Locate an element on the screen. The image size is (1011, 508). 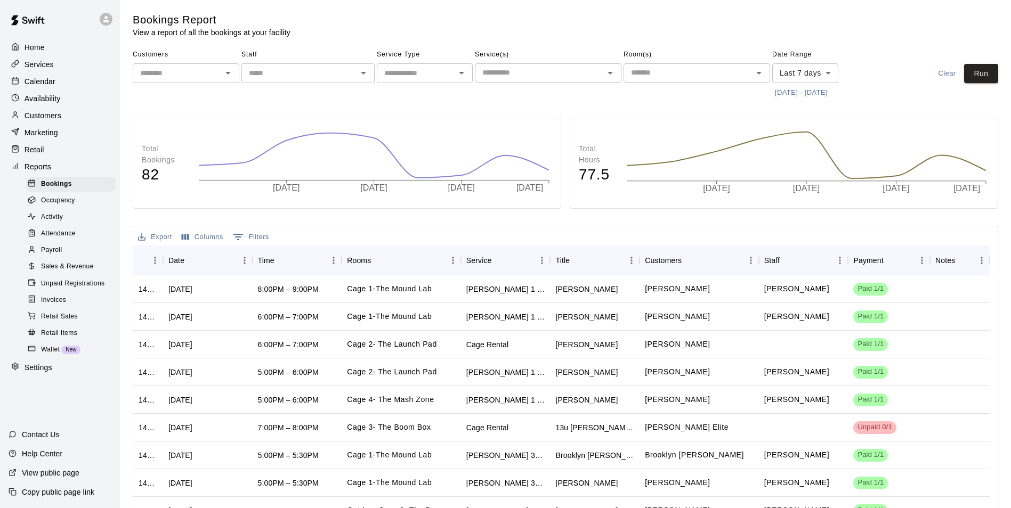
div: 5:00PM – 6:00PM is located at coordinates (288, 400).